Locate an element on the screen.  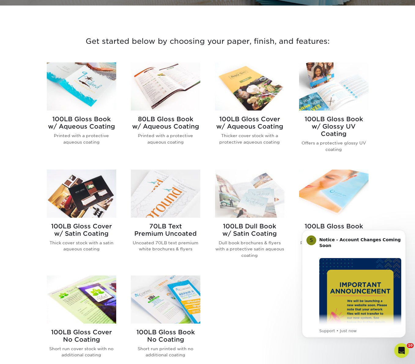
a: 80LB Gloss Book<br/>w/ Aqueous Coating Brochures & Flyers 80LB Gloss Bookw/ Aqueous Coating Print... is located at coordinates (165, 112).